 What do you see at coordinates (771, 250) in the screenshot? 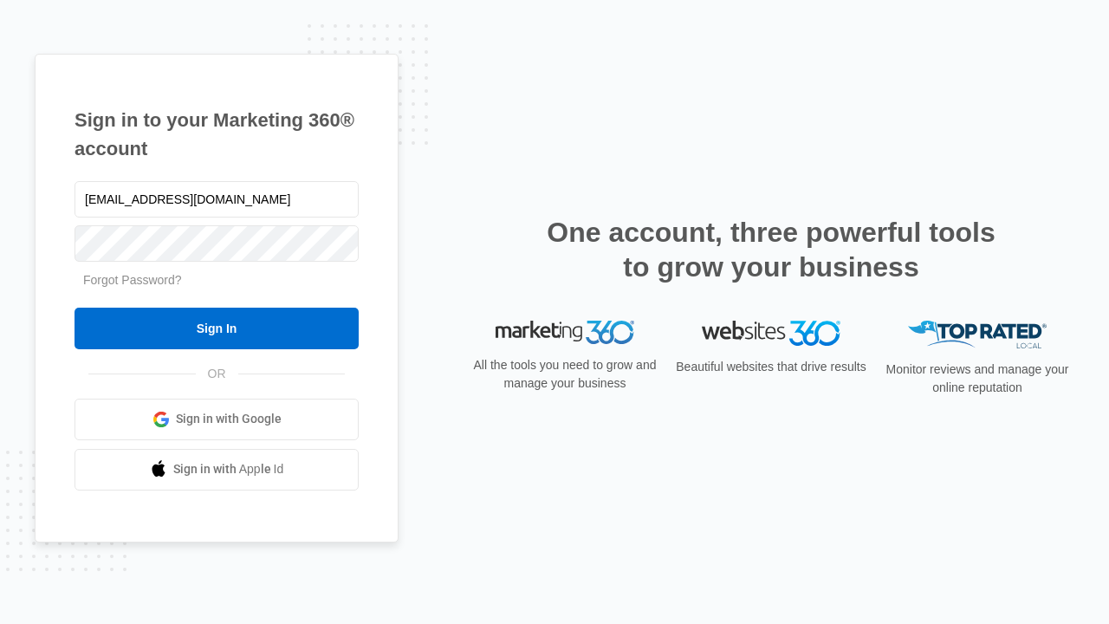
I see `h2: One account, three powerful tools to grow your business` at bounding box center [771, 250].